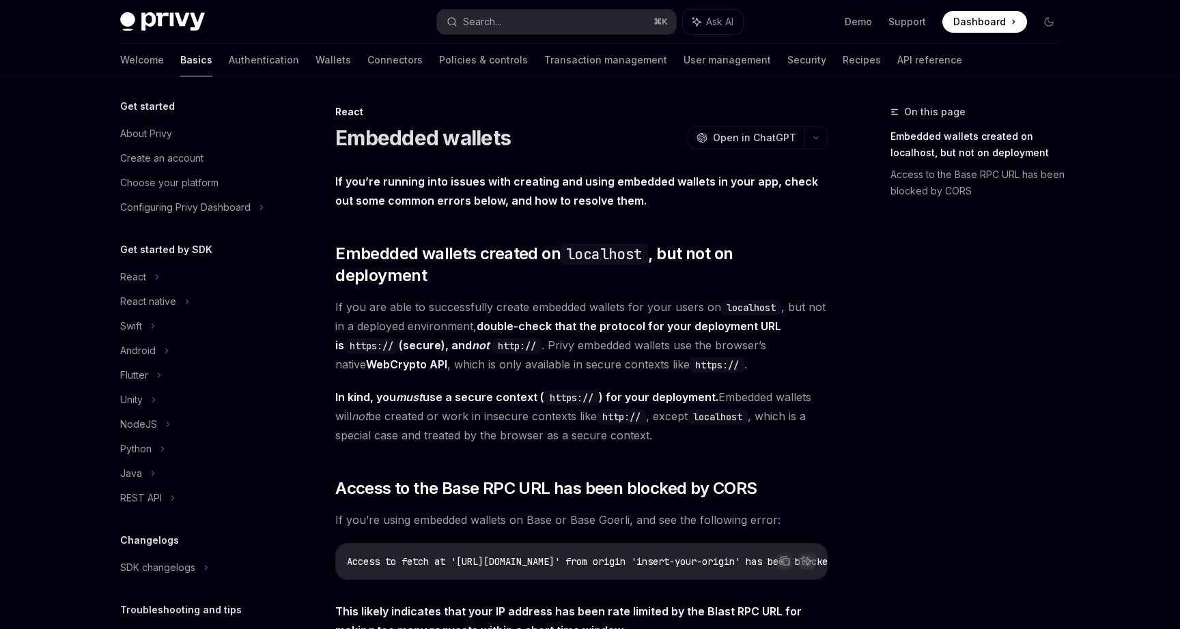  Describe the element at coordinates (147, 107) in the screenshot. I see `h5: Get started` at that location.